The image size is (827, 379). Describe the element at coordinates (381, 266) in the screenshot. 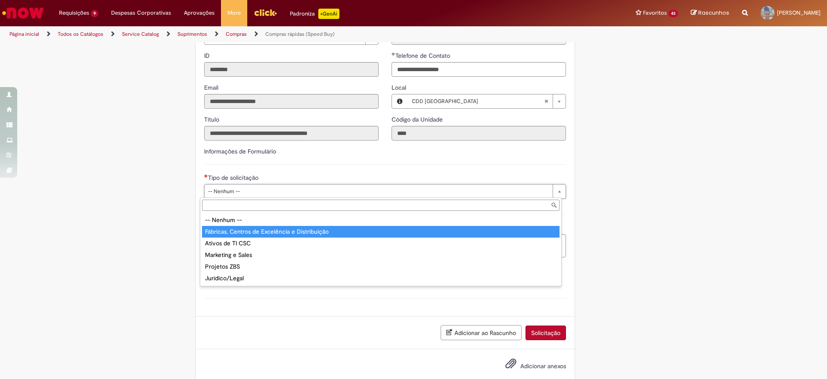

I see `div: Projetos ZBS` at that location.